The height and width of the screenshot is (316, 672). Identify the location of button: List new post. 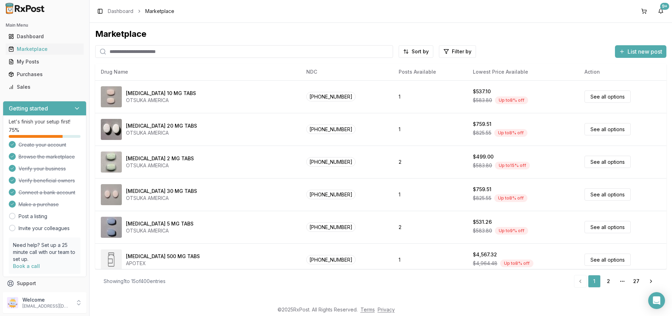
(641, 51).